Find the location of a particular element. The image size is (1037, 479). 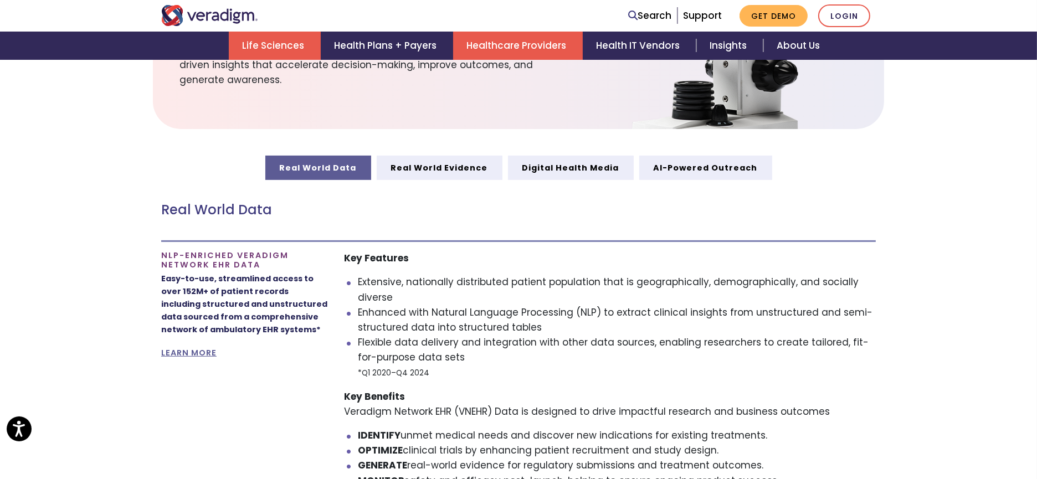

strong: GENERATE is located at coordinates (383, 465).